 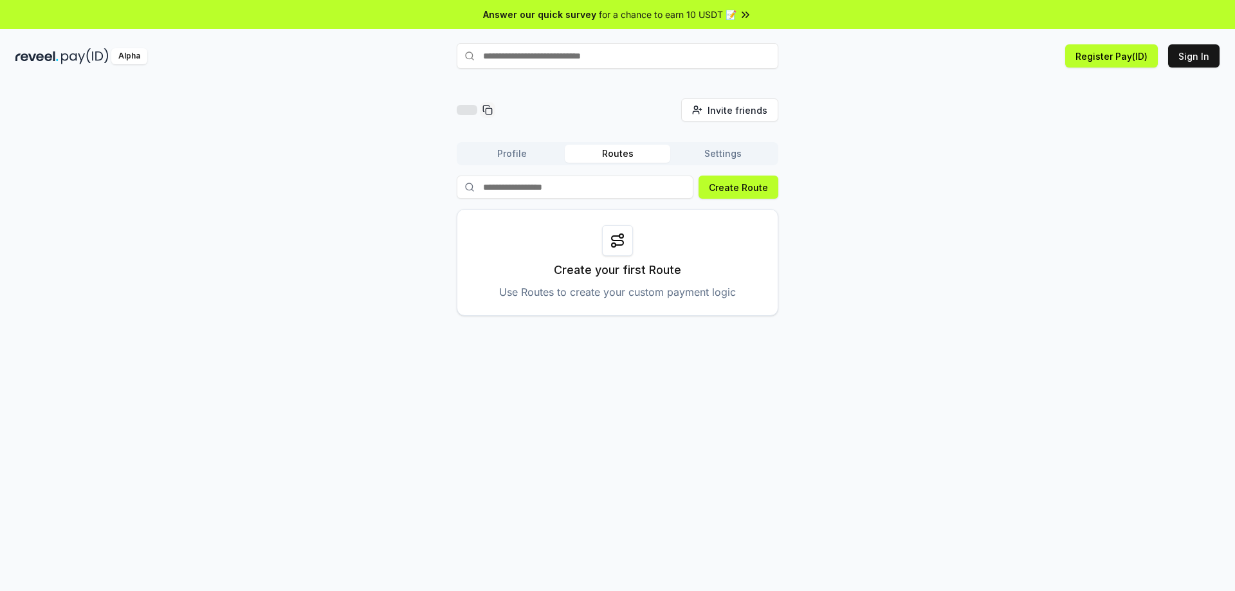 I want to click on button: Profile, so click(x=512, y=154).